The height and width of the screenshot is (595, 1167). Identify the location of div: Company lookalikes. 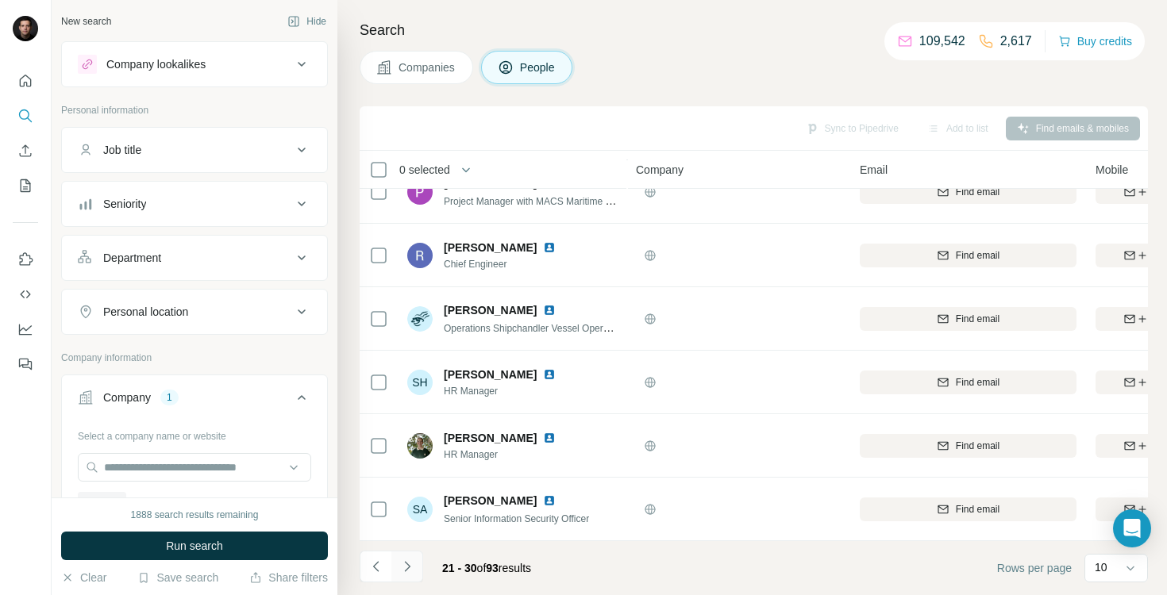
(156, 64).